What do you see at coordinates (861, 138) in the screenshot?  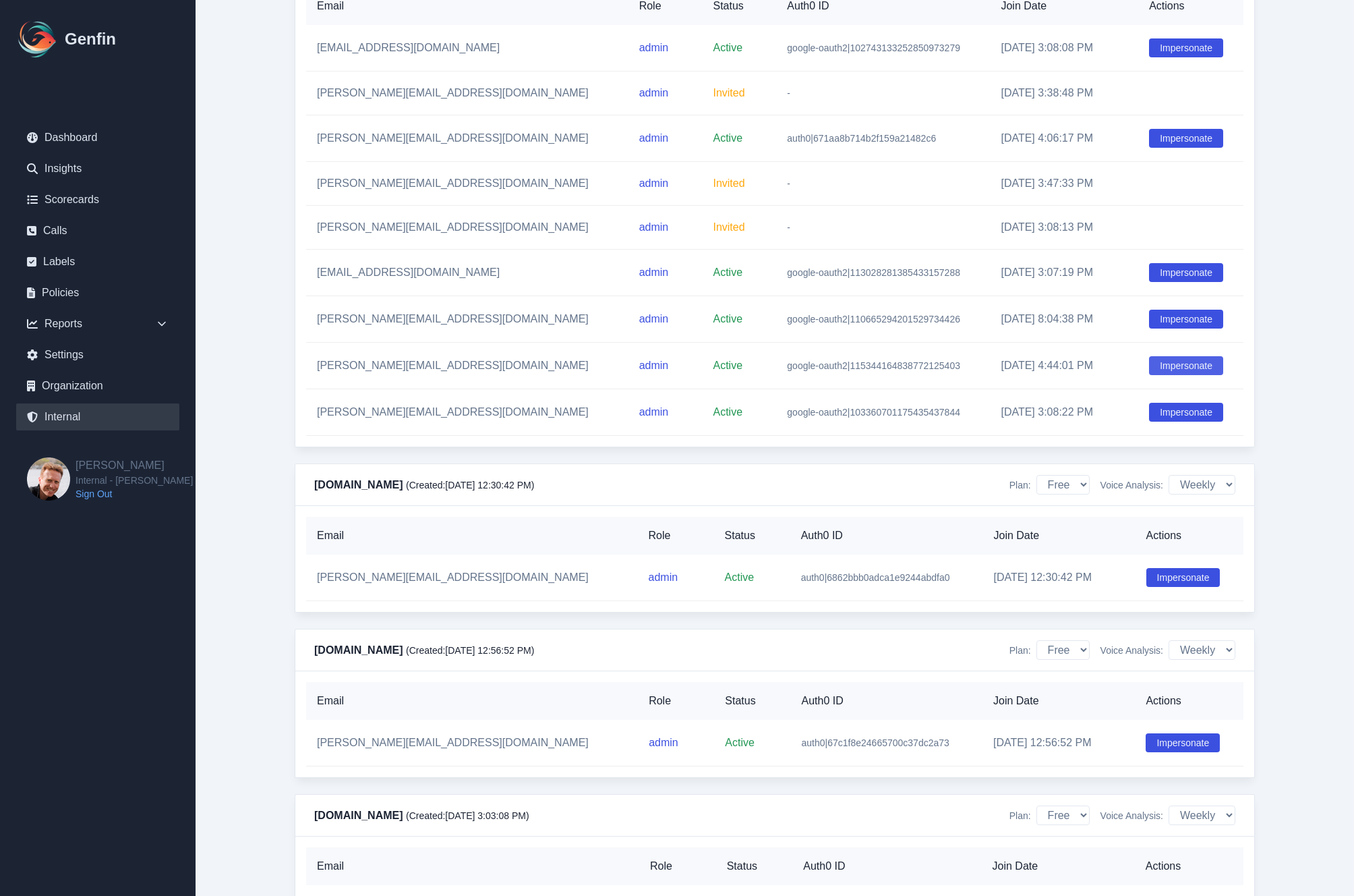 I see `span: auth0|671aa8b714b2f159a21482c6` at bounding box center [861, 138].